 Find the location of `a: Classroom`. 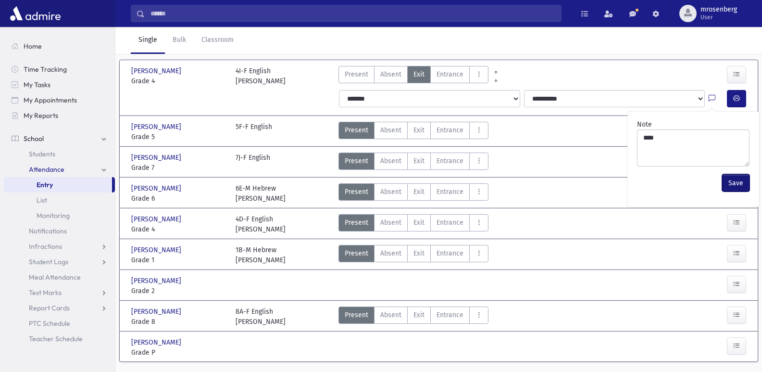

a: Classroom is located at coordinates (217, 40).